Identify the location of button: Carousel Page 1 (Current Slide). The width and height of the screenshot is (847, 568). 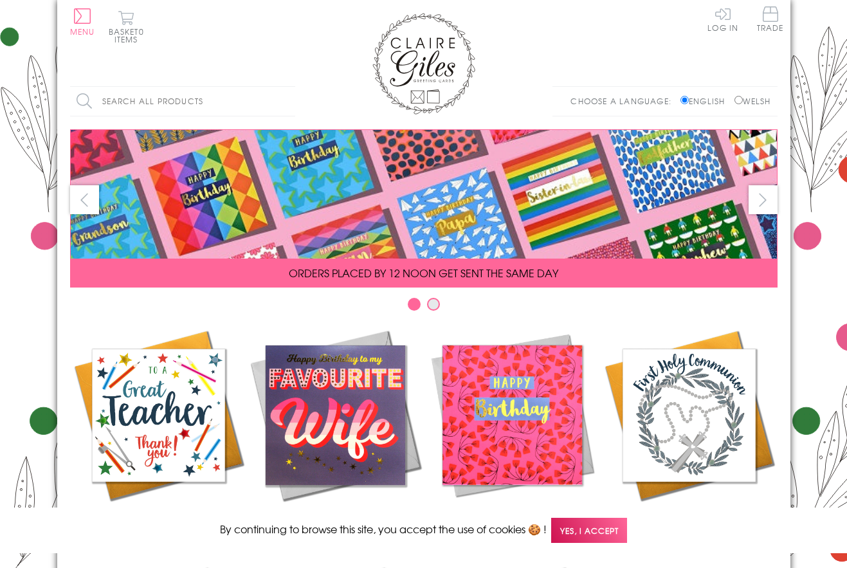
(414, 304).